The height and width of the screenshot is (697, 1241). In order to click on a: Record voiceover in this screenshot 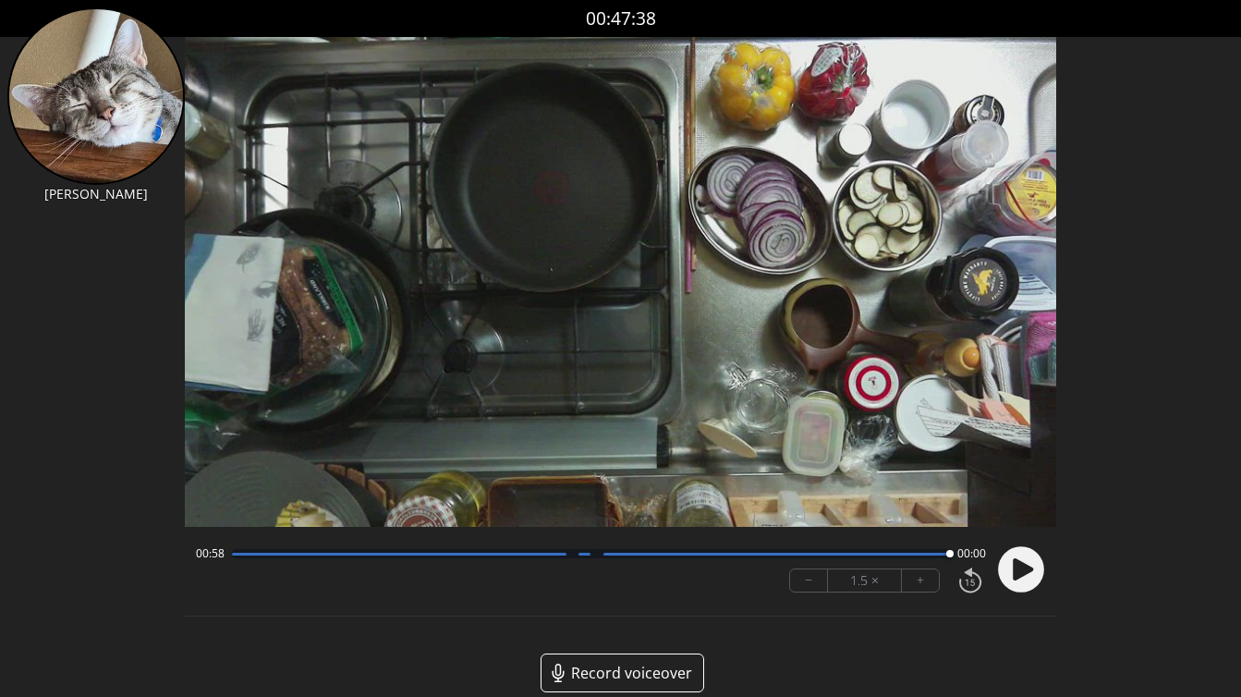, I will do `click(622, 673)`.